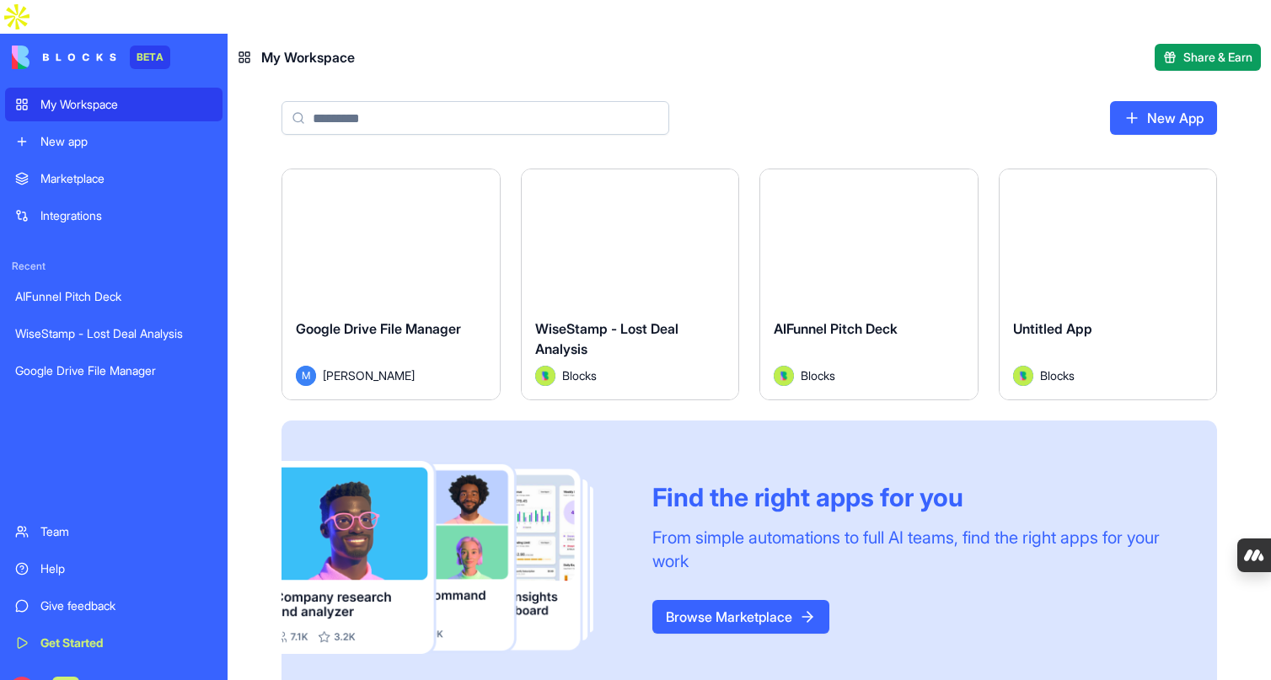 This screenshot has width=1271, height=680. What do you see at coordinates (126, 606) in the screenshot?
I see `div: Give feedback` at bounding box center [126, 606].